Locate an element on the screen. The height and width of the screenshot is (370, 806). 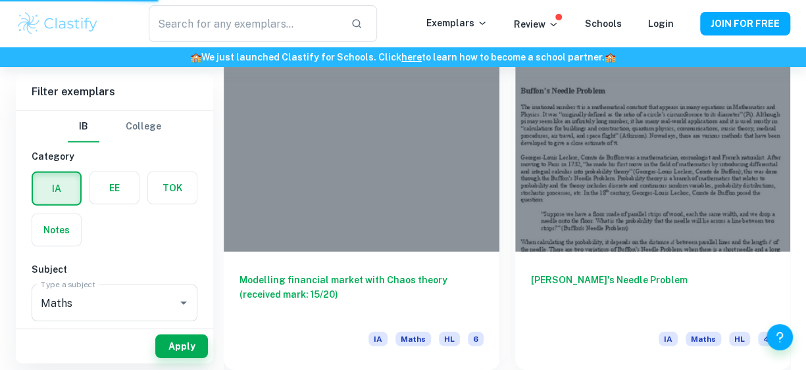
button: JOIN FOR FREE is located at coordinates (745, 24).